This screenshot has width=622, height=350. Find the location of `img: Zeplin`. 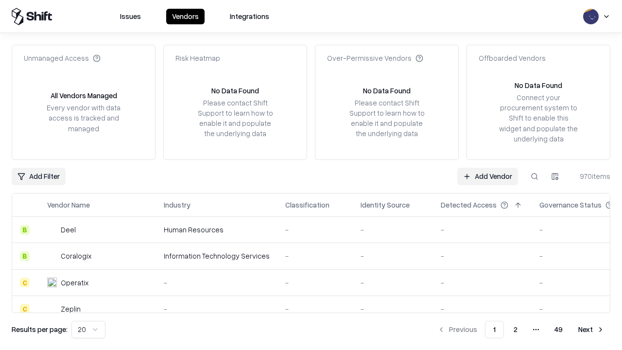

img: Zeplin is located at coordinates (52, 309).